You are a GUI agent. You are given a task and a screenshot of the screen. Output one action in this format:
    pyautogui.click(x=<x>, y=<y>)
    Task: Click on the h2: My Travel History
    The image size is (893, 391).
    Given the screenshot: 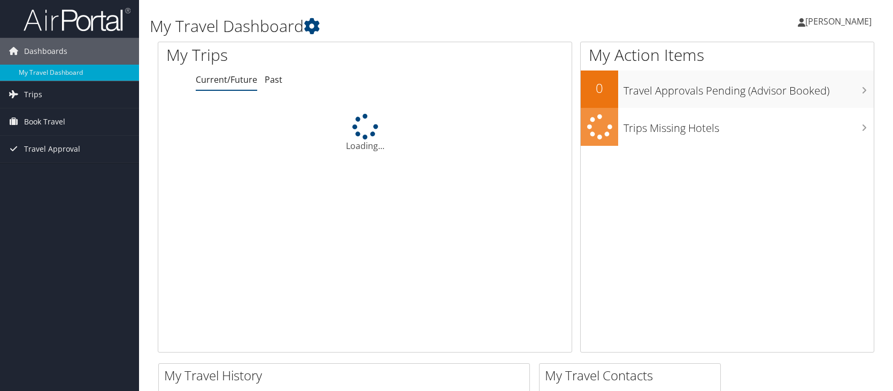 What is the action you would take?
    pyautogui.click(x=346, y=376)
    